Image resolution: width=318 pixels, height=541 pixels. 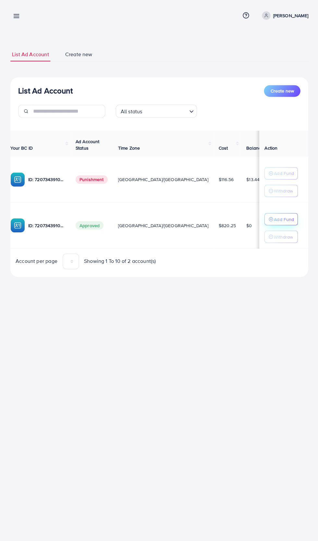 I want to click on div: Search for option, so click(x=156, y=112).